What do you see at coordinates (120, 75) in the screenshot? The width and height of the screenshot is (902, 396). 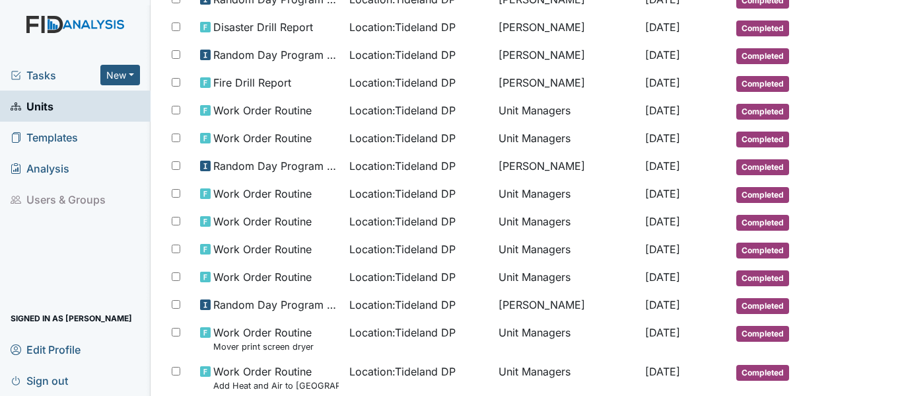 I see `button: New` at bounding box center [120, 75].